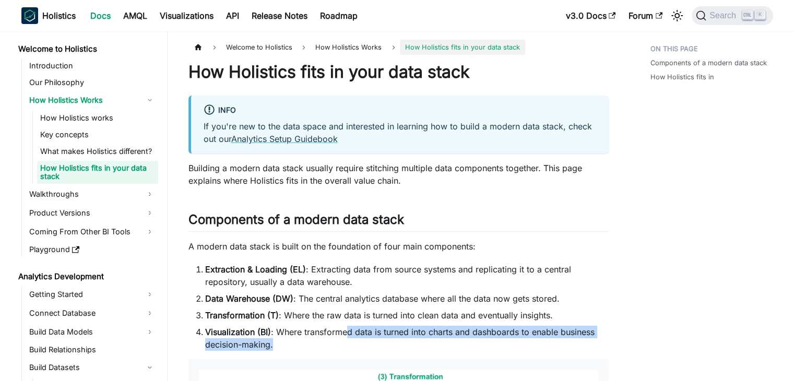 This screenshot has width=794, height=381. Describe the element at coordinates (708, 63) in the screenshot. I see `a: Components of a modern data stack` at that location.